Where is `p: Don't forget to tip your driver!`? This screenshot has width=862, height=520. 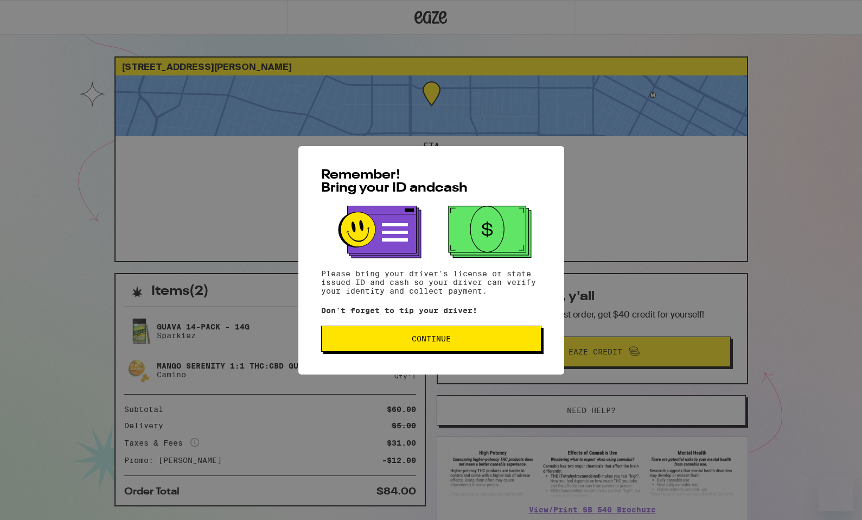
p: Don't forget to tip your driver! is located at coordinates (431, 310).